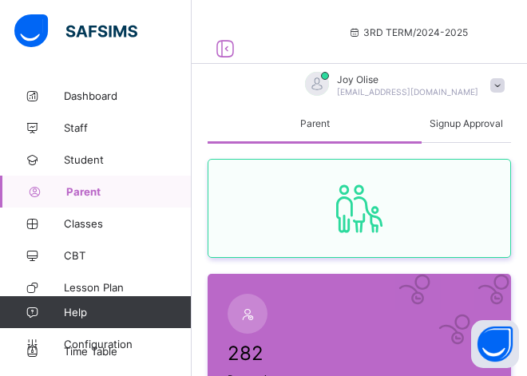 Image resolution: width=527 pixels, height=376 pixels. I want to click on div: JoyOlise, so click(400, 85).